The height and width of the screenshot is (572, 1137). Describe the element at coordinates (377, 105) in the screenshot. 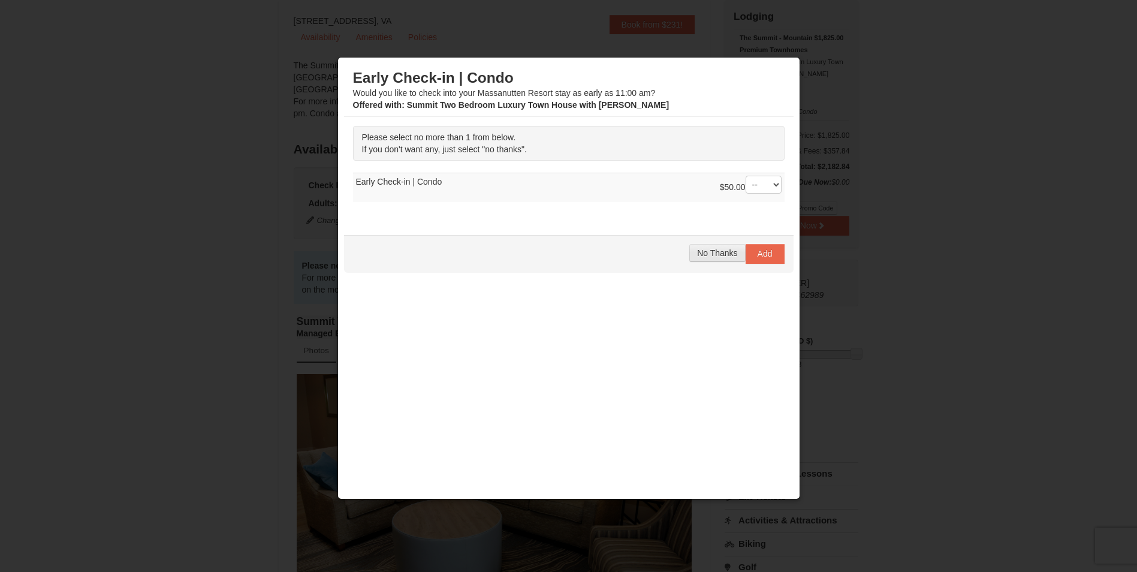

I see `span: Offered with` at that location.